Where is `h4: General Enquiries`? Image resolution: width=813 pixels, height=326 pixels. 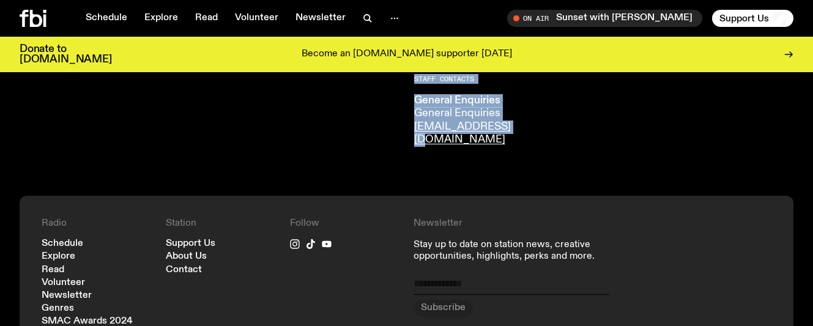
h4: General Enquiries is located at coordinates (506, 114).